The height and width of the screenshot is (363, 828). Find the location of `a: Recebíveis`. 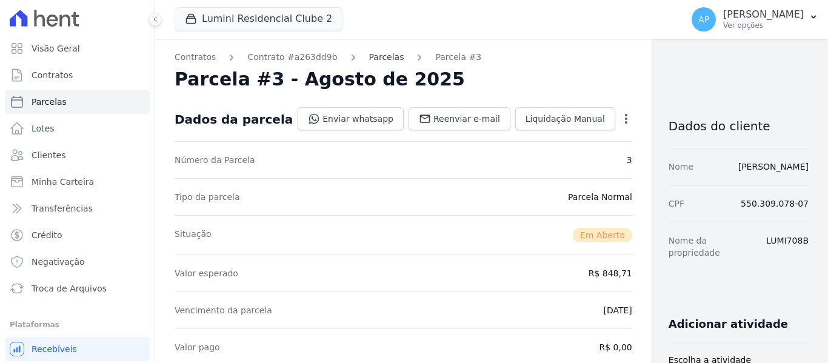

a: Recebíveis is located at coordinates (77, 349).